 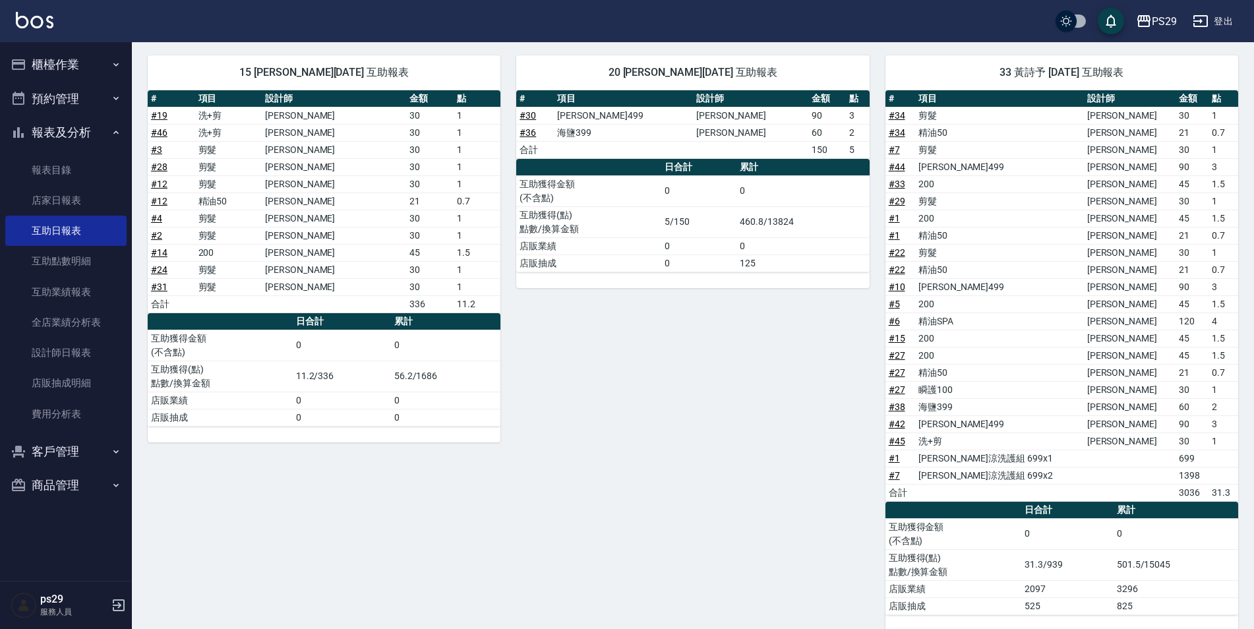 What do you see at coordinates (220, 400) in the screenshot?
I see `td: 店販業績` at bounding box center [220, 400].